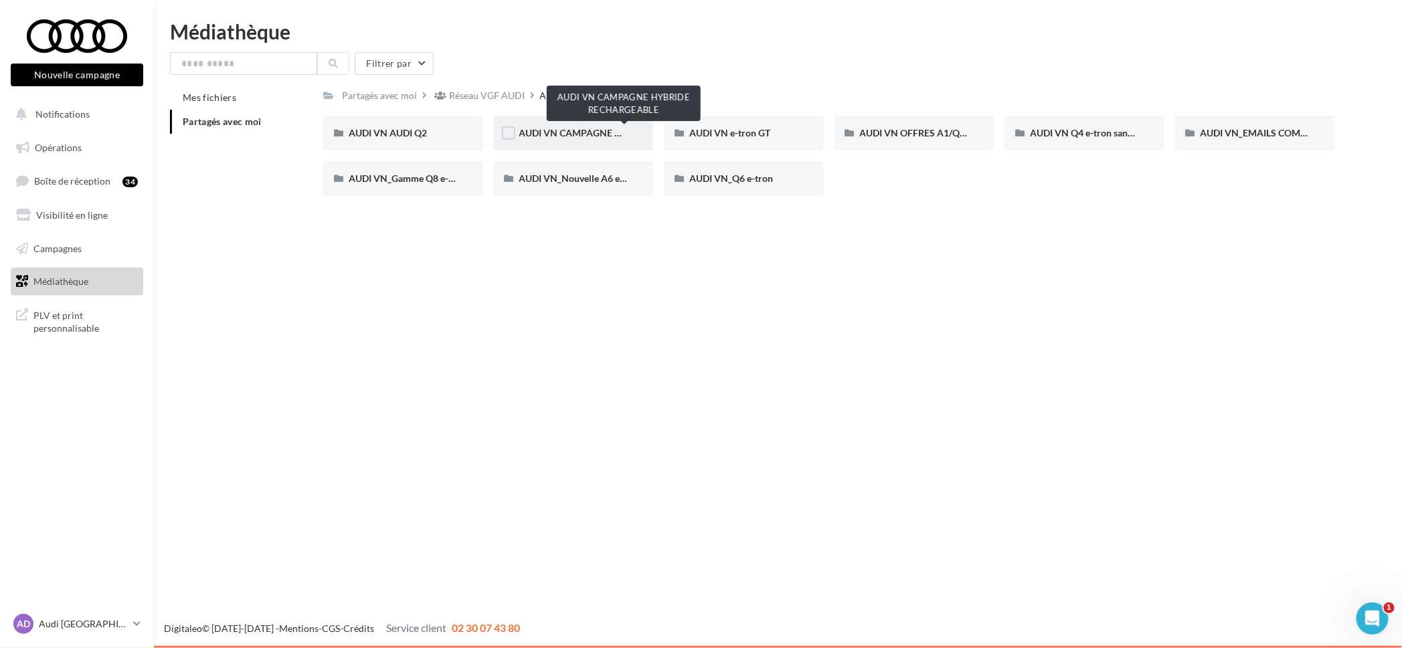 The width and height of the screenshot is (1402, 648). I want to click on span: AUDI VN OFFRES A1/Q2 - 10 au 31 octobre, so click(952, 132).